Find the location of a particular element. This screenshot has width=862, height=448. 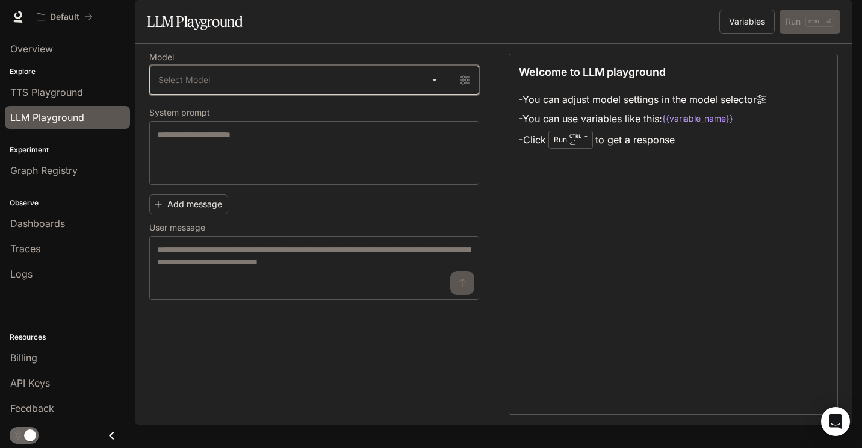

button: Add message is located at coordinates (188, 204).